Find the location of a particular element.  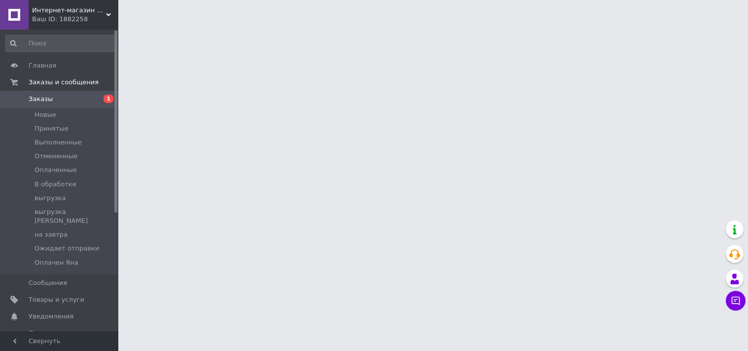

span: выгрузка is located at coordinates (50, 198).